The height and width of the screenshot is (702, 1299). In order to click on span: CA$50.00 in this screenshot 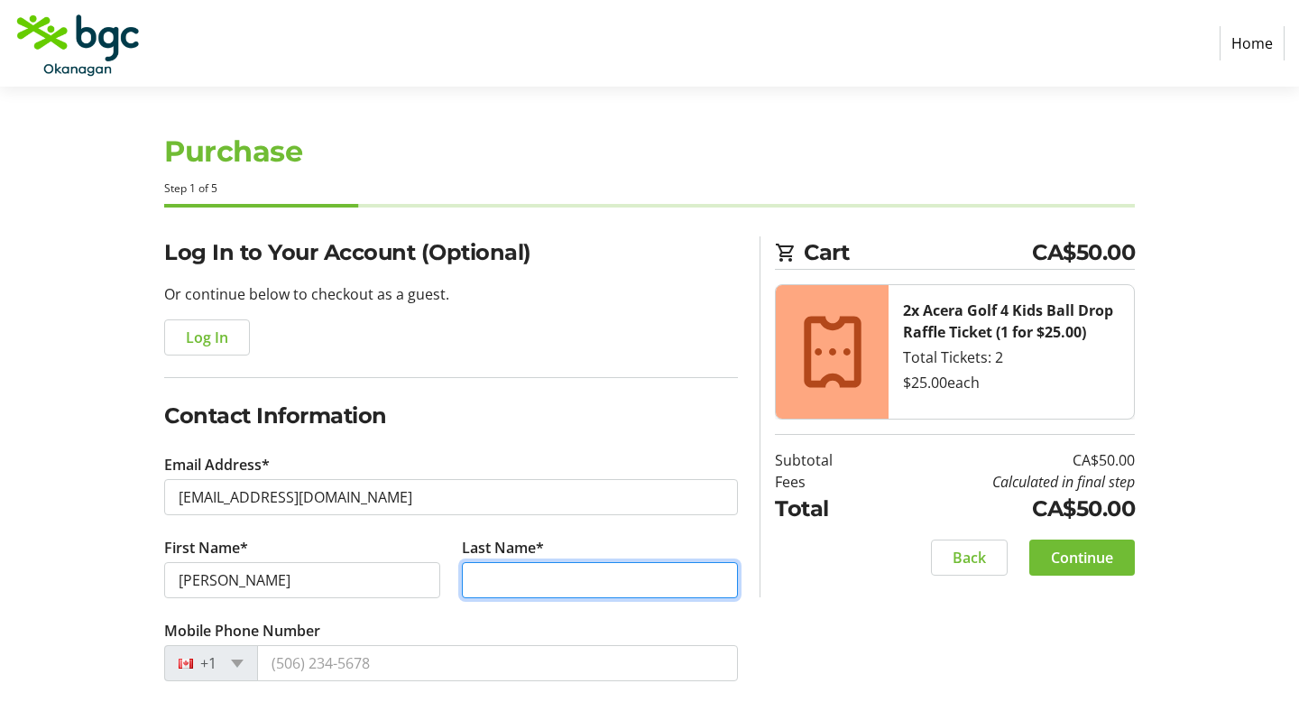, I will do `click(1083, 253)`.